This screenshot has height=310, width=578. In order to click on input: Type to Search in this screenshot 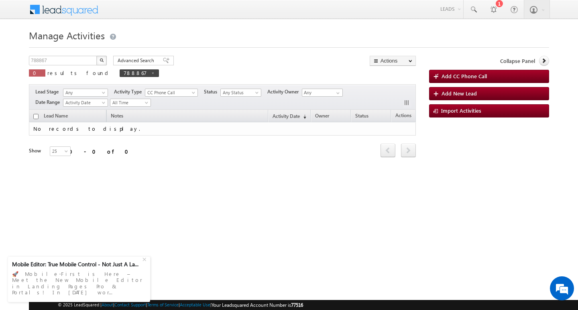, I will do `click(322, 93)`.